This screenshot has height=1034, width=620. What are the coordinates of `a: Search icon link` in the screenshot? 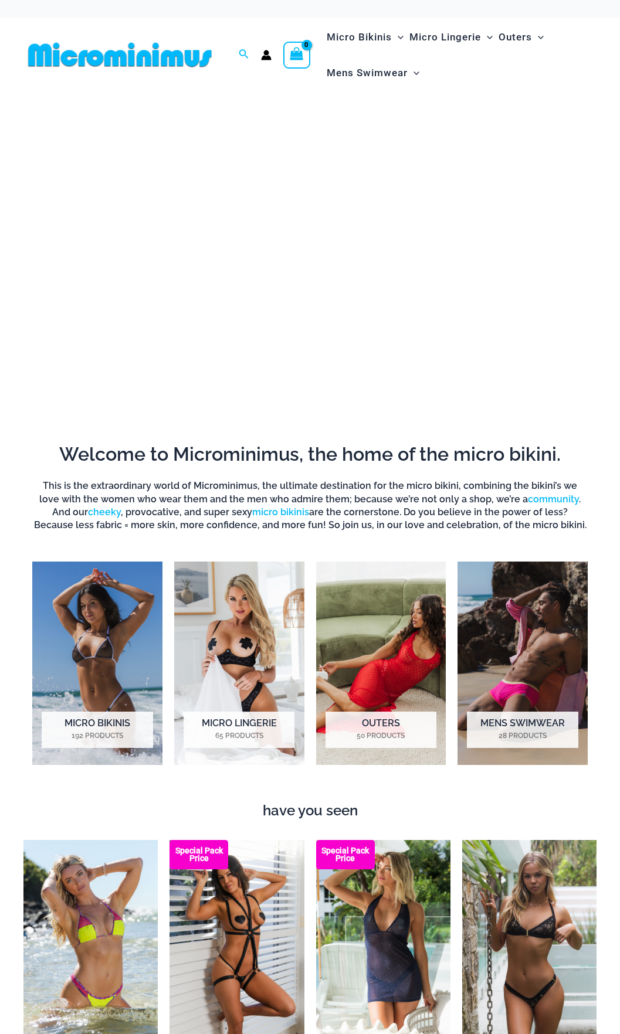 It's located at (244, 55).